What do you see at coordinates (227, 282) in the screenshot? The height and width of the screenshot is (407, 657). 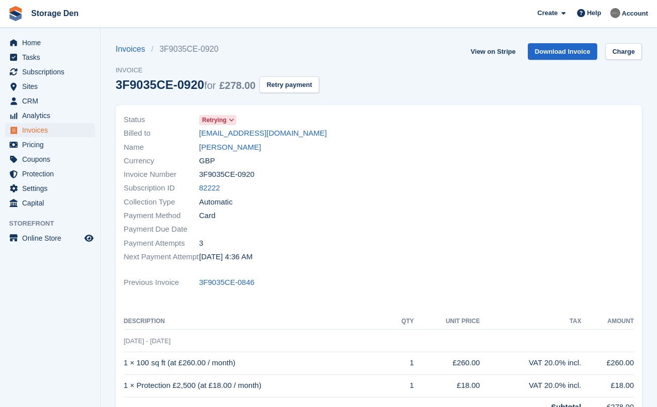 I see `a: 3F9035CE-0846` at bounding box center [227, 282].